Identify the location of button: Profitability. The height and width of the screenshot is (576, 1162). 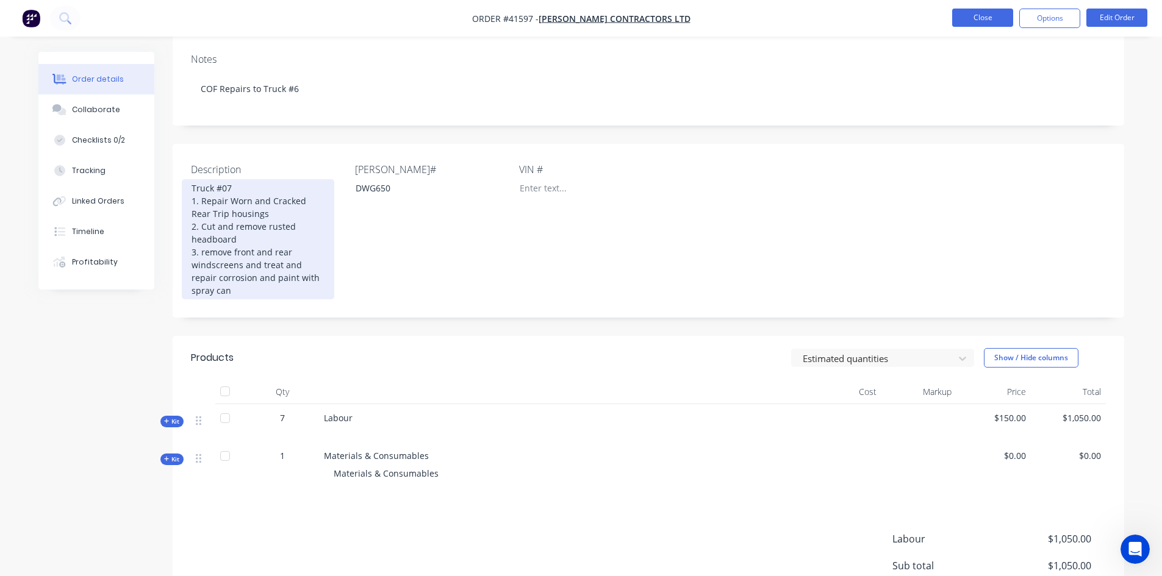
(96, 262).